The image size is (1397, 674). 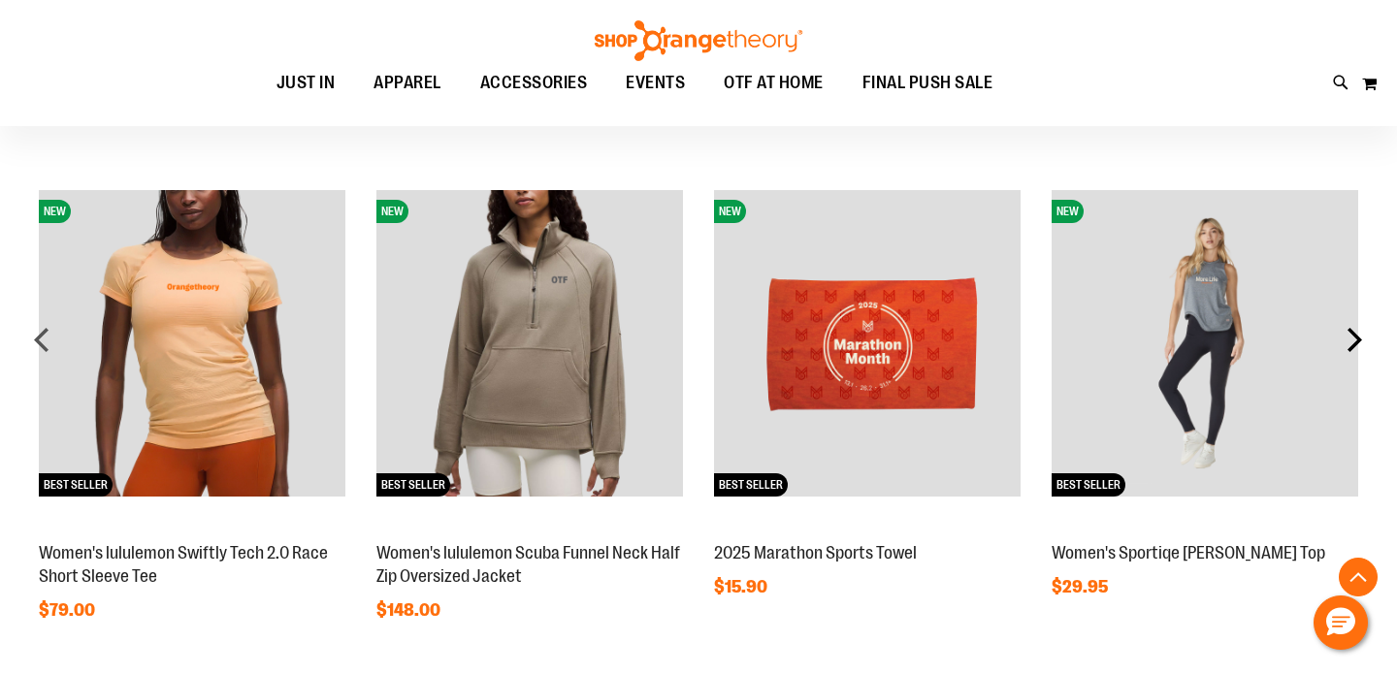 What do you see at coordinates (868, 530) in the screenshot?
I see `a: 2025 Marathon Sports TowelNEWBEST SELLER` at bounding box center [868, 530].